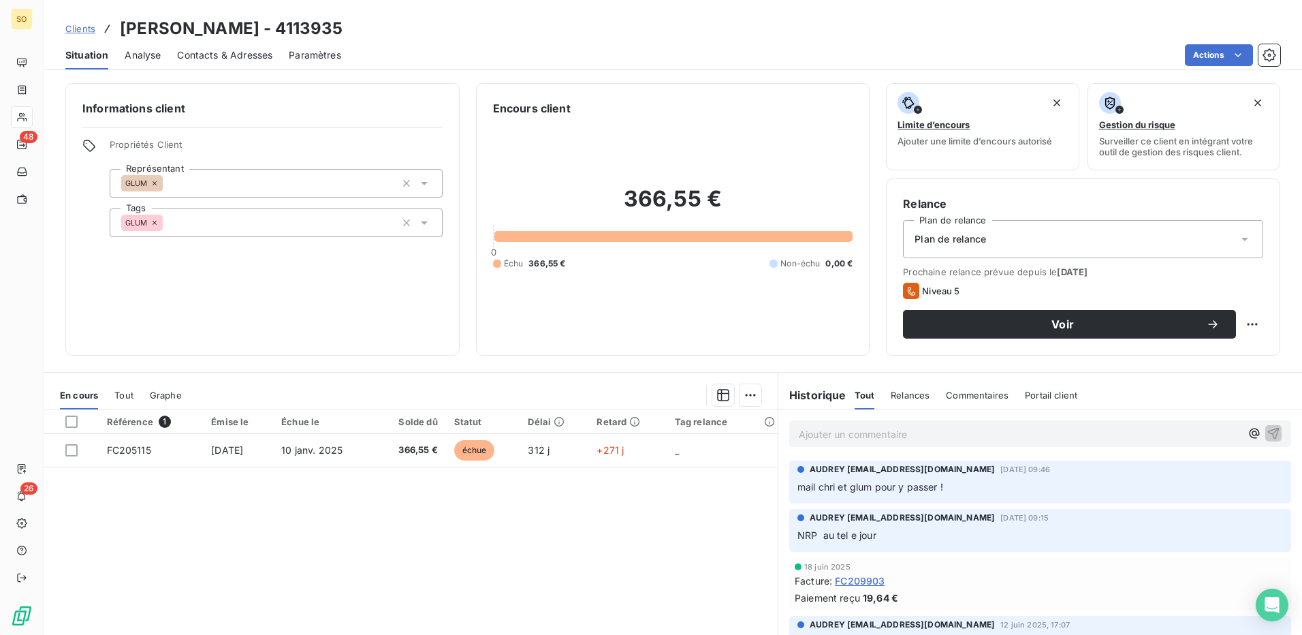 The width and height of the screenshot is (1302, 635). Describe the element at coordinates (1219, 55) in the screenshot. I see `button: Actions` at that location.